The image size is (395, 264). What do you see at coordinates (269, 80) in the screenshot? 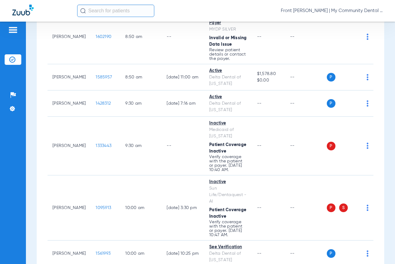
I see `span: $0.00` at bounding box center [269, 80].